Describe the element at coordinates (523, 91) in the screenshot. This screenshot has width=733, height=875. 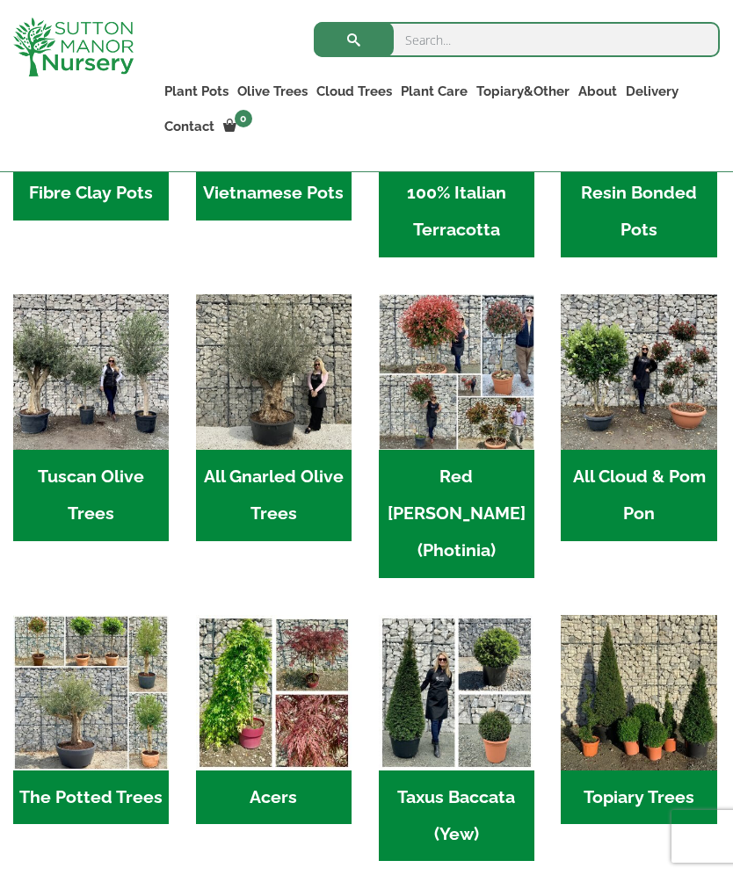
I see `a: Topiary&Other` at that location.